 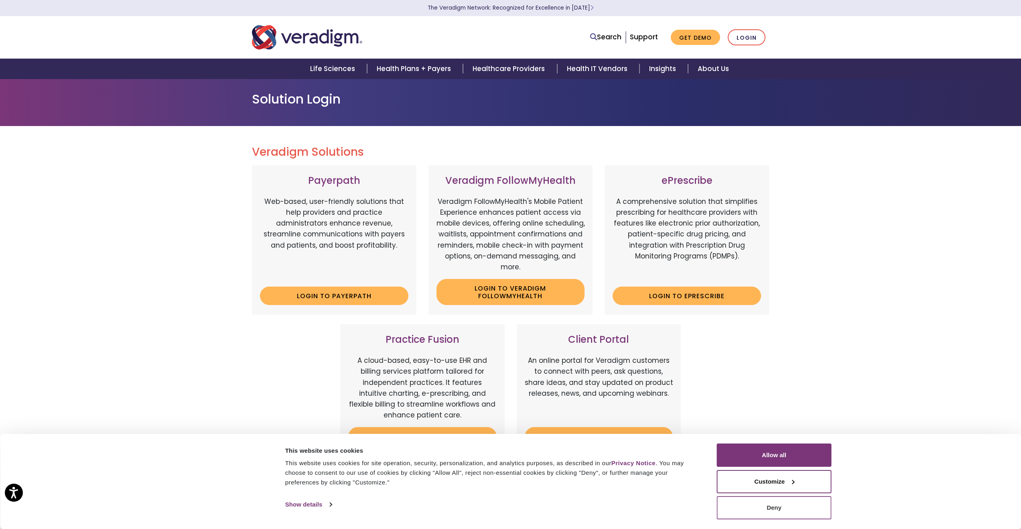 I want to click on p: Veradigm FollowMyHealth's Mobile Patient Experience enhances patient access via mobile devices, o..., so click(x=511, y=234).